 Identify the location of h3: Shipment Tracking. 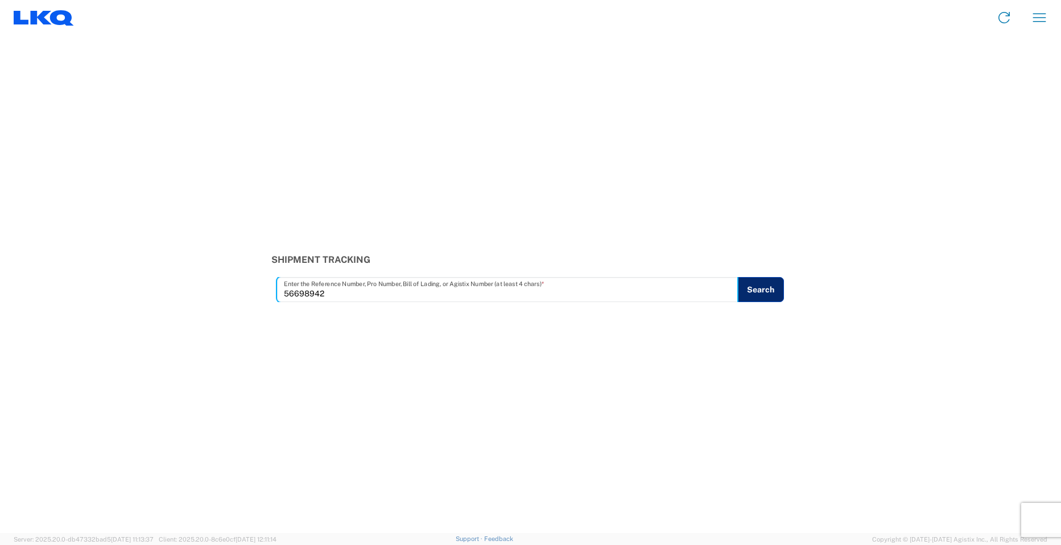
(531, 259).